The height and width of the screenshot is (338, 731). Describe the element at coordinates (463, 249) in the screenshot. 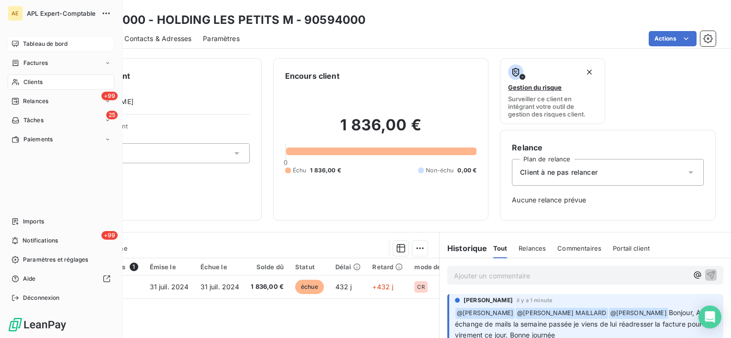

I see `h6: Historique` at that location.